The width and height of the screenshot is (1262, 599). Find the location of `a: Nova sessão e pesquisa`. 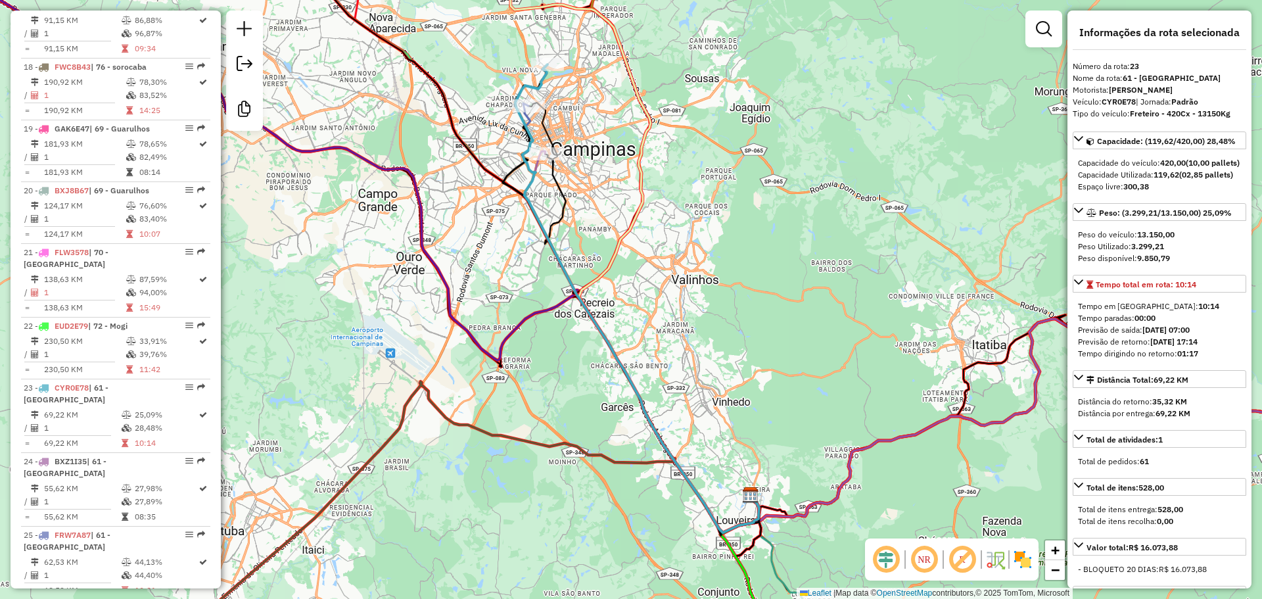

a: Nova sessão e pesquisa is located at coordinates (245, 30).